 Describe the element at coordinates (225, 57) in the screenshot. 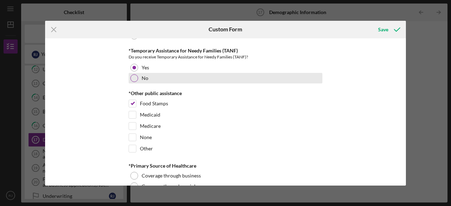

I see `div: Do you receive Temporary Assistance for Needy Families (TANF)?` at that location.